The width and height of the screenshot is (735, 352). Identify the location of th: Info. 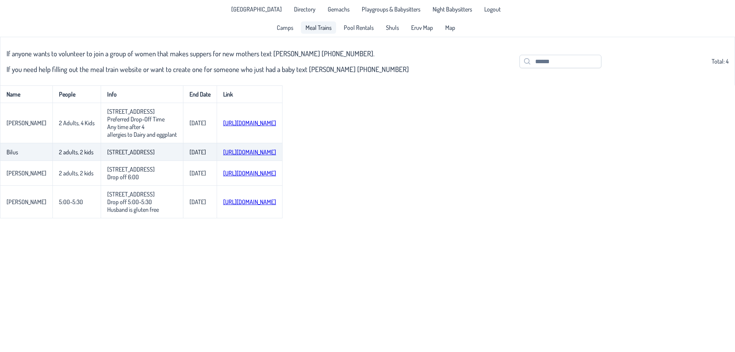
(142, 94).